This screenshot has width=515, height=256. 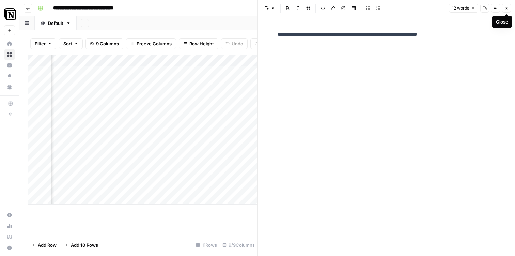 I want to click on div: Default, so click(x=55, y=23).